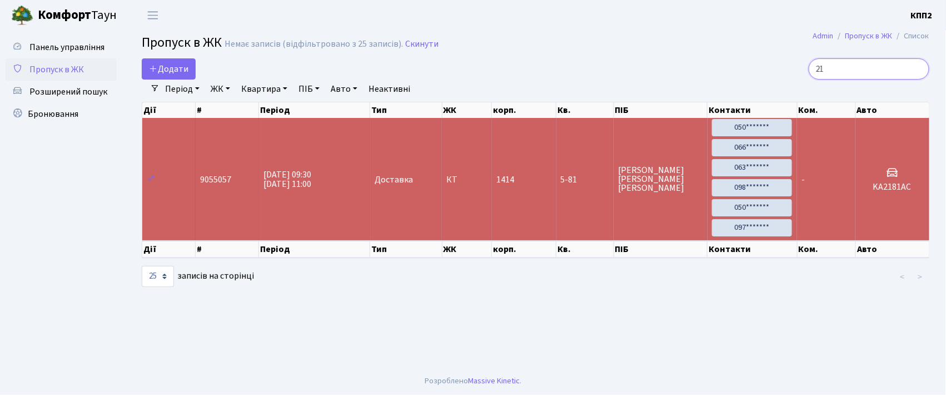 Image resolution: width=946 pixels, height=395 pixels. I want to click on a: Massive Kinetic, so click(493, 380).